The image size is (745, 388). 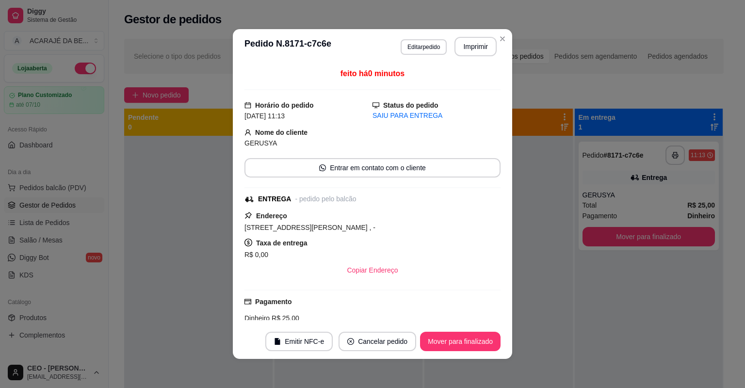 I want to click on span: R$ 25,00, so click(x=284, y=318).